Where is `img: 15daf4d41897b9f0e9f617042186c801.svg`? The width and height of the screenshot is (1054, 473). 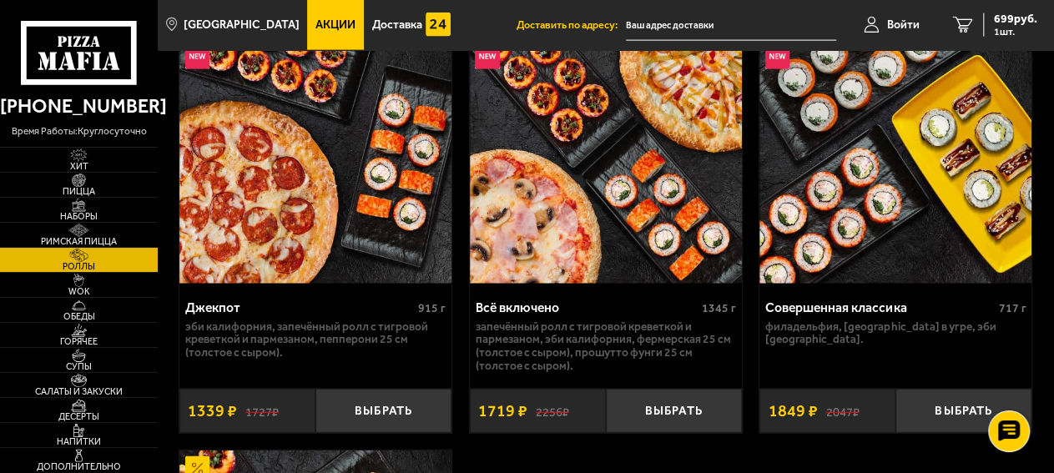 img: 15daf4d41897b9f0e9f617042186c801.svg is located at coordinates (438, 25).